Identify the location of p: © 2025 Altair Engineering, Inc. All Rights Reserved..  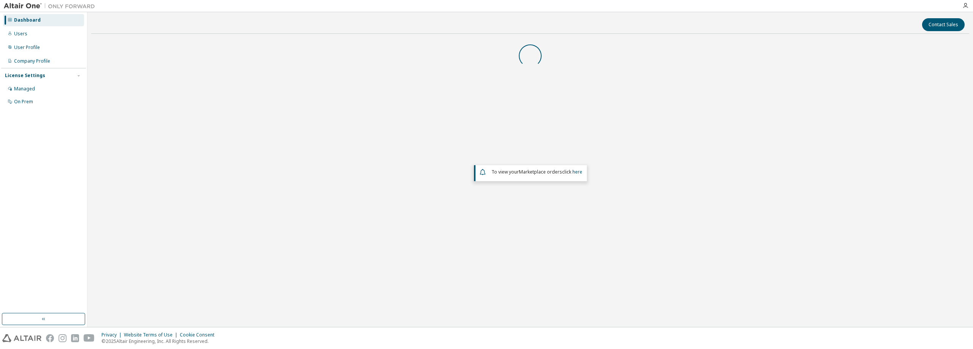
(160, 341).